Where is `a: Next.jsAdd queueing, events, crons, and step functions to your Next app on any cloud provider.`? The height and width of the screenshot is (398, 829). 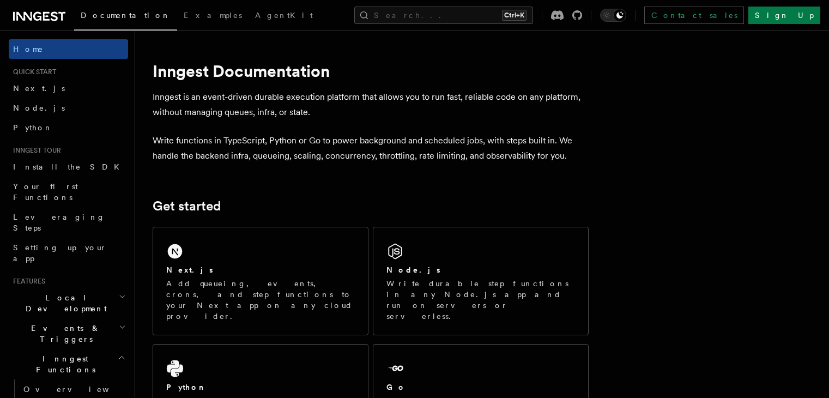 a: Next.jsAdd queueing, events, crons, and step functions to your Next app on any cloud provider. is located at coordinates (260, 281).